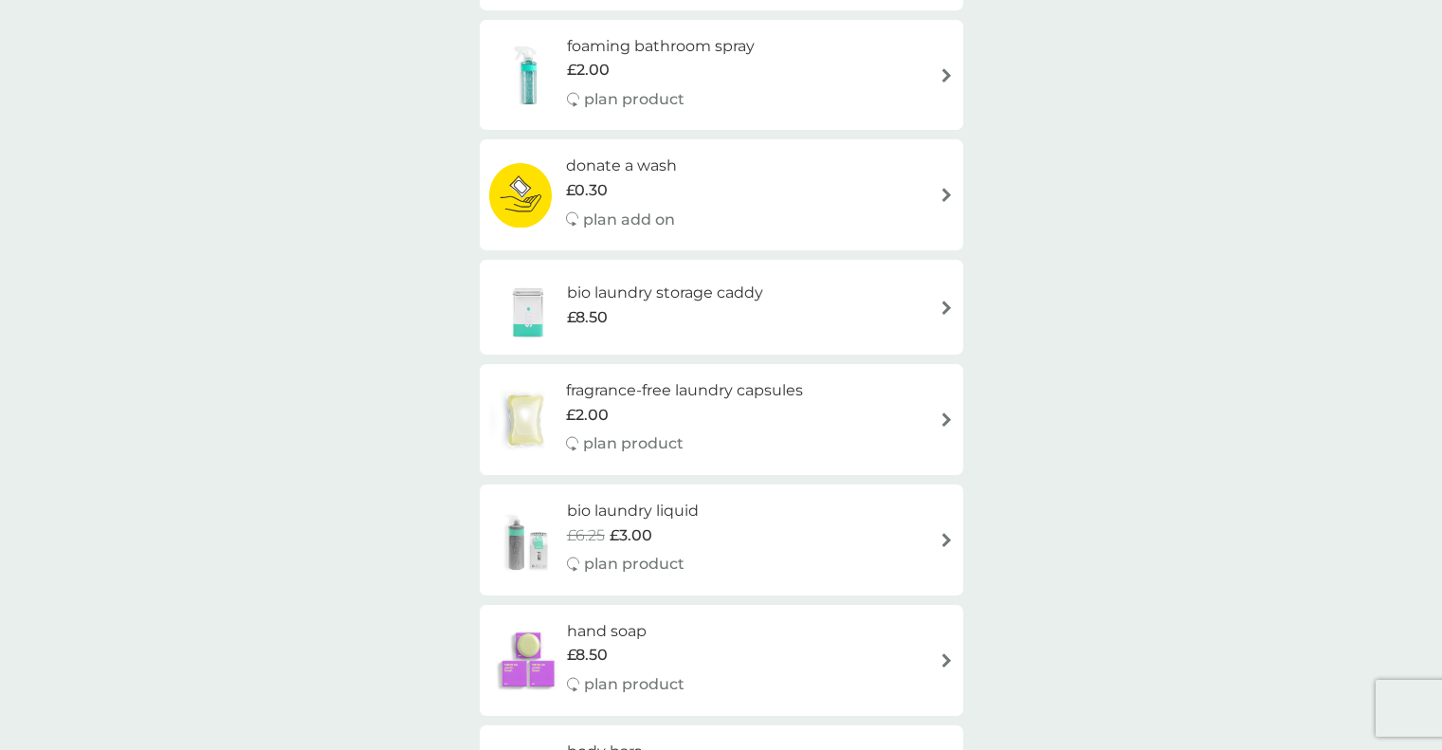  I want to click on span: £6.25, so click(586, 536).